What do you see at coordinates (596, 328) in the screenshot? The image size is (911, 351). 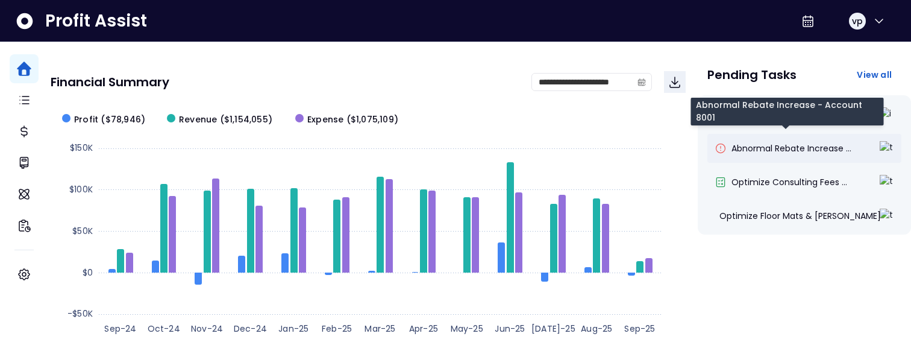 I see `text: Aug-25` at bounding box center [596, 328].